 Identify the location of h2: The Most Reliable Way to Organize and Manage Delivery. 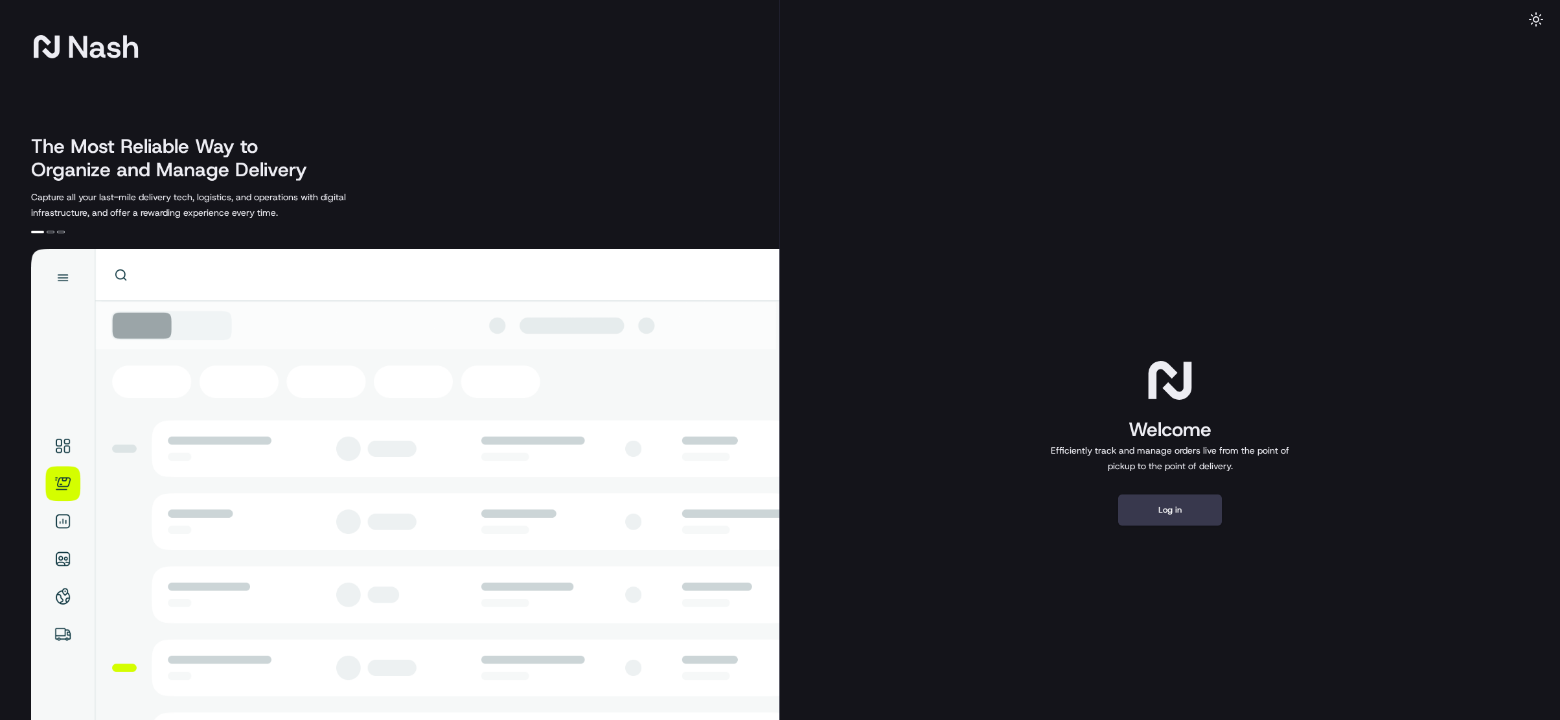
(176, 158).